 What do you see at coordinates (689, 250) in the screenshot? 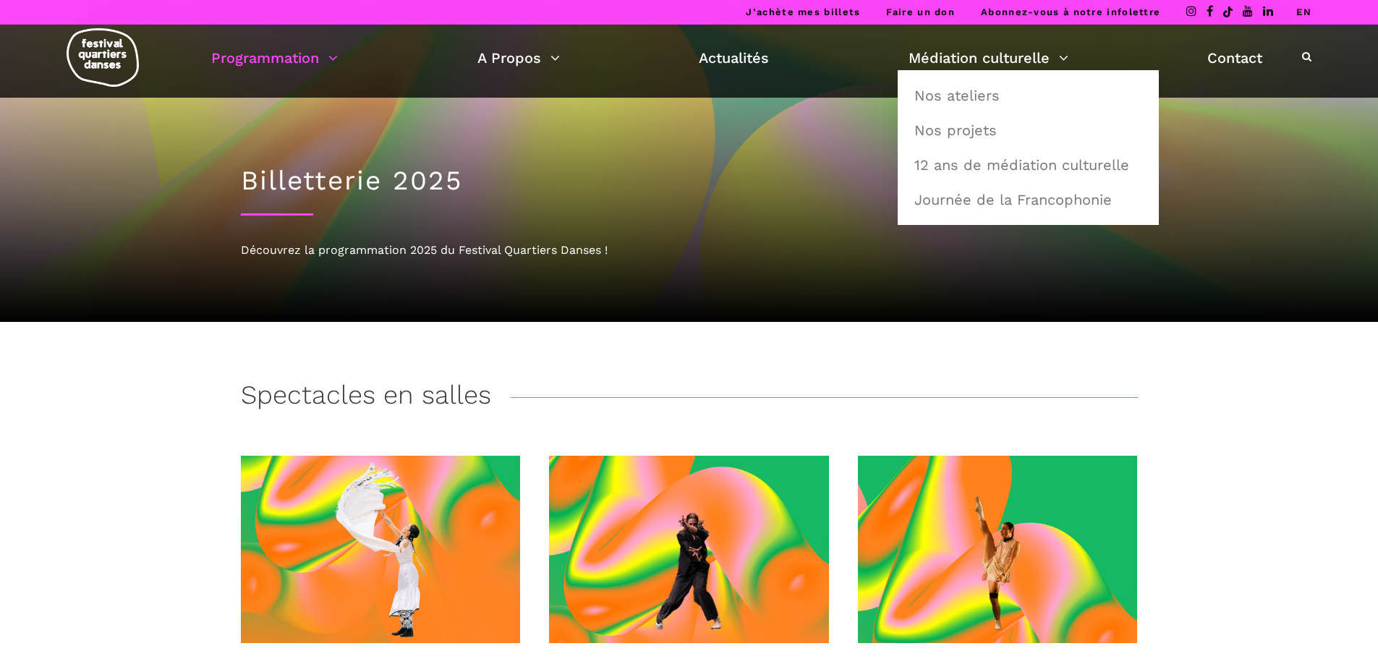
I see `div: Découvrez la programmation 2025 du Festival Quartiers Danses !` at bounding box center [689, 250].